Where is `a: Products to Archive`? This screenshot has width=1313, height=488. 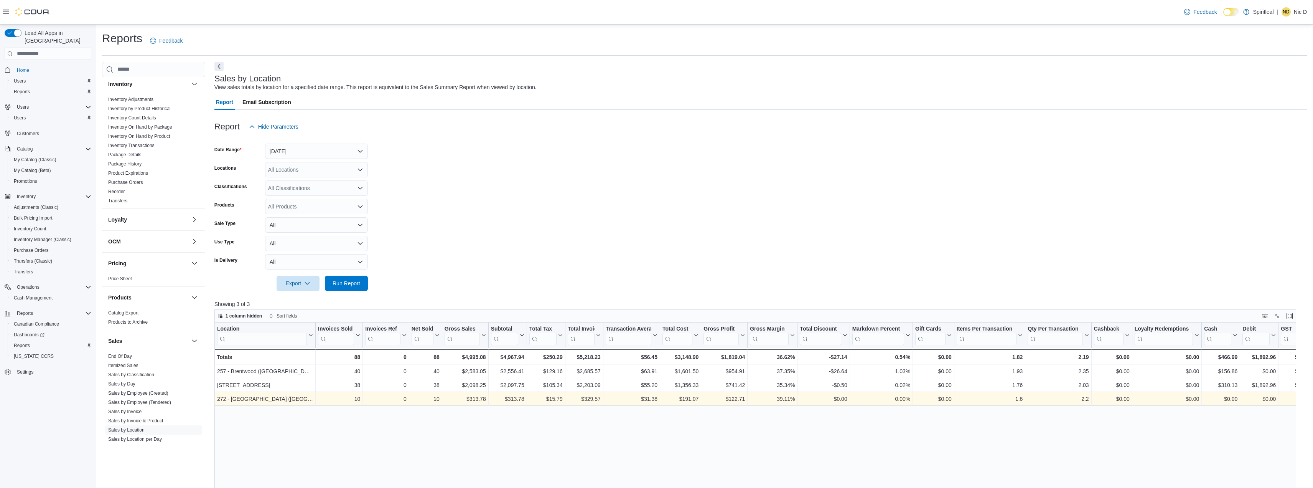
a: Products to Archive is located at coordinates (128, 322).